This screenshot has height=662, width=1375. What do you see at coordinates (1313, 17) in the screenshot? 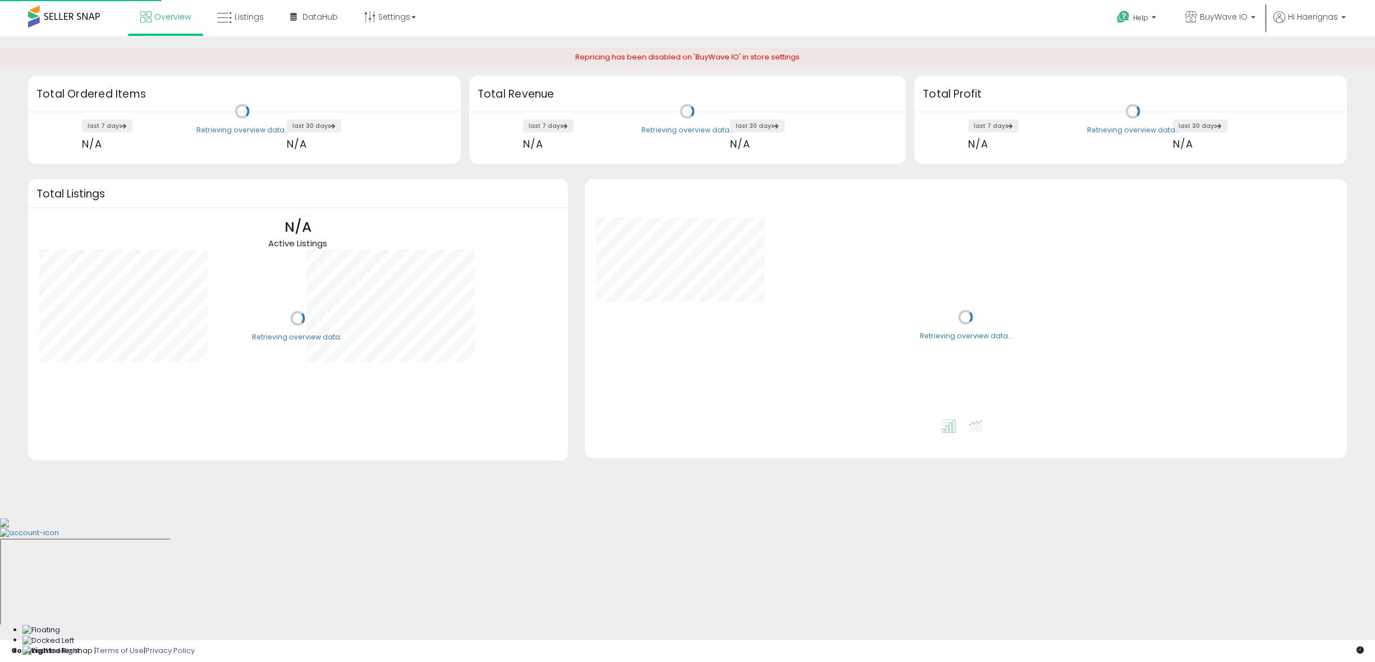
I see `span: Hi Haerignas` at bounding box center [1313, 17].